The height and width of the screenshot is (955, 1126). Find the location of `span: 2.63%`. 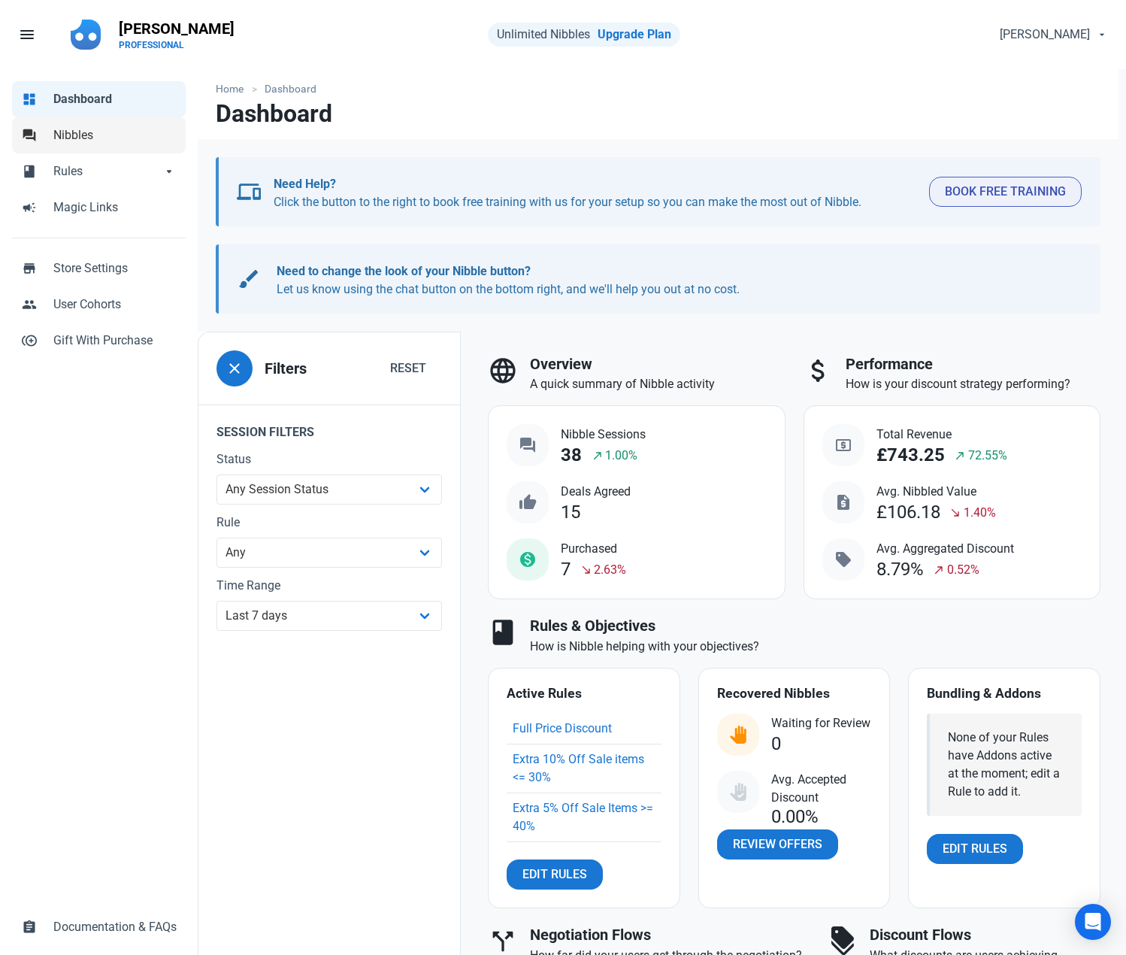

span: 2.63% is located at coordinates (610, 570).